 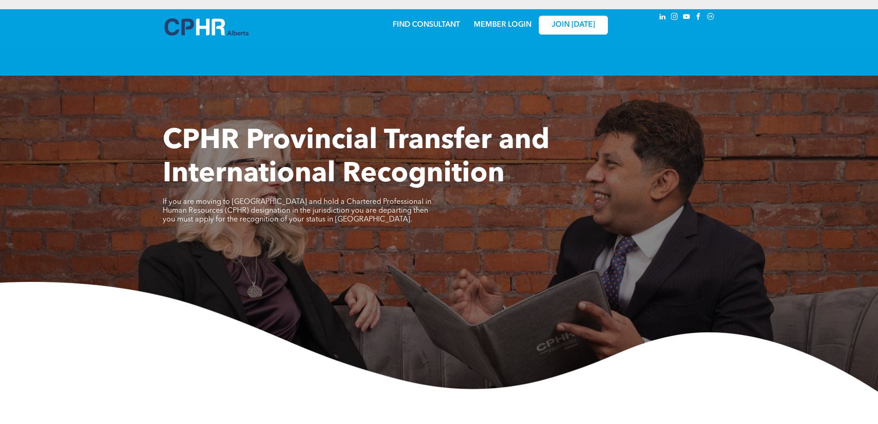 What do you see at coordinates (687, 18) in the screenshot?
I see `a: youtube` at bounding box center [687, 18].